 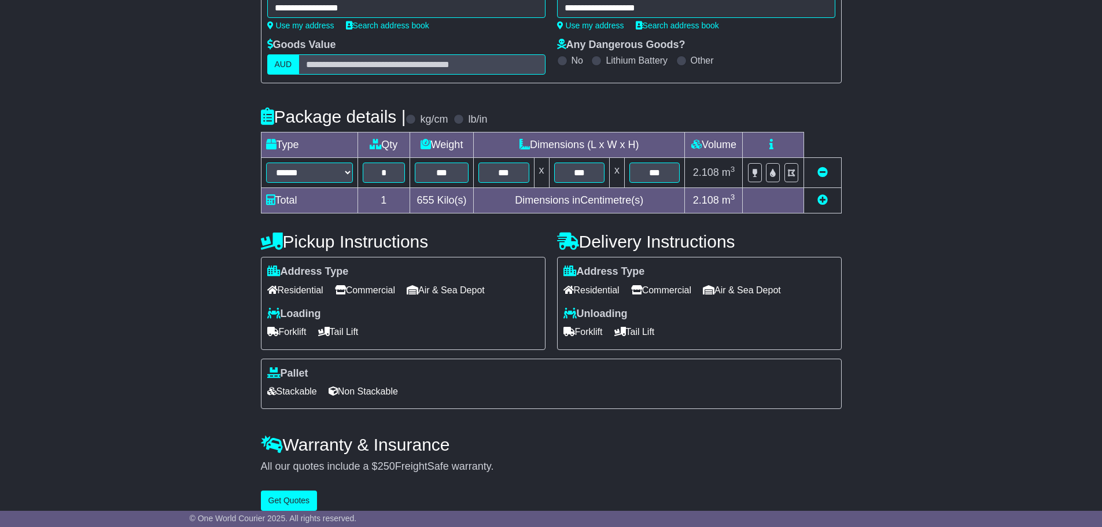 I want to click on label: Any Dangerous Goods?, so click(x=621, y=45).